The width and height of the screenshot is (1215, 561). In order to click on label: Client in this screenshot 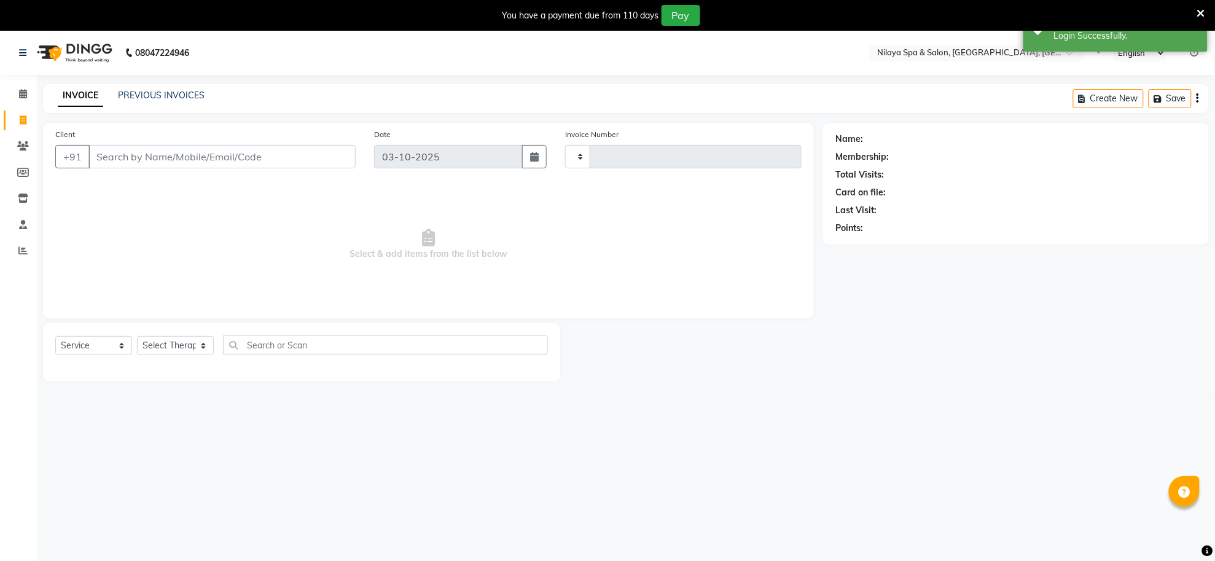, I will do `click(65, 135)`.